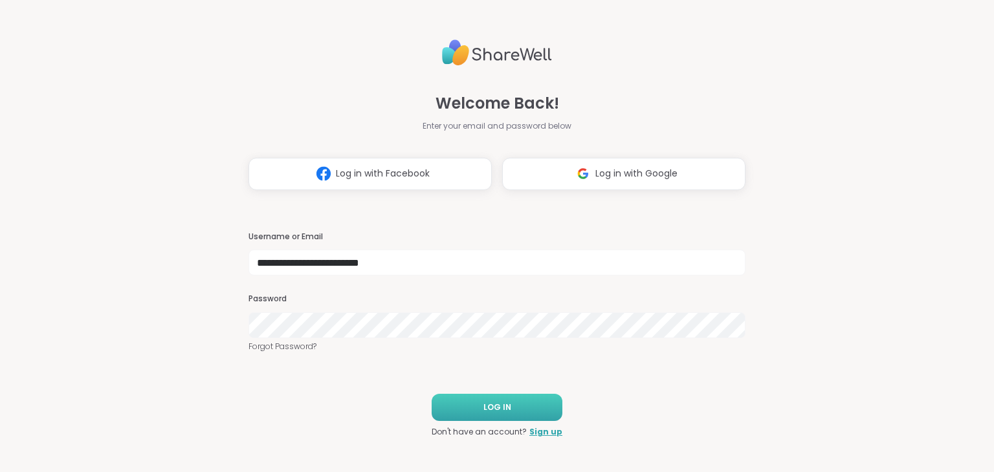 The image size is (994, 472). Describe the element at coordinates (497, 299) in the screenshot. I see `h3: Password` at that location.